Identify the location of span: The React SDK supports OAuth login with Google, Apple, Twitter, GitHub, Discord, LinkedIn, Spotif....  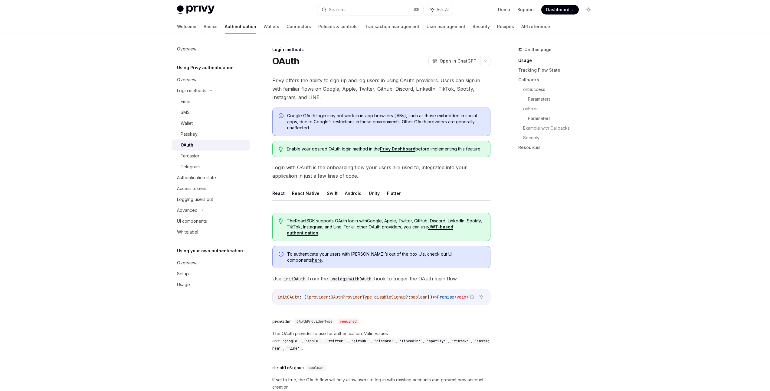
(385, 227).